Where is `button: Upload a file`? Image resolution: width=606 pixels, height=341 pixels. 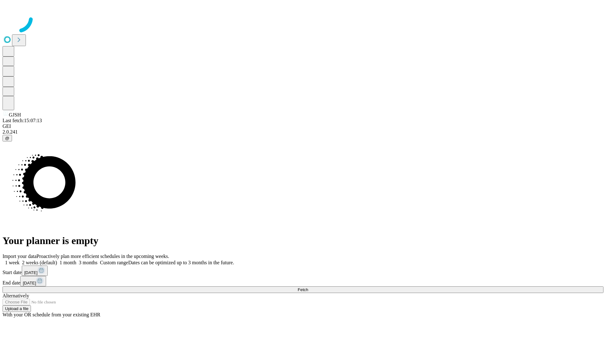 button: Upload a file is located at coordinates (17, 308).